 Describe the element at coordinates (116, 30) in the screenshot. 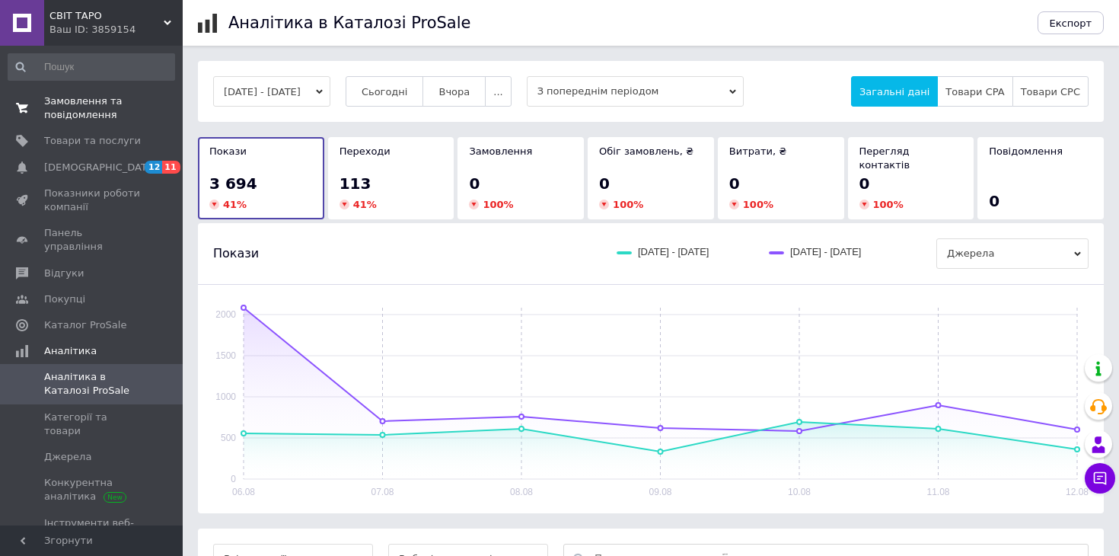

I see `div: Ваш ID: 3859154` at that location.